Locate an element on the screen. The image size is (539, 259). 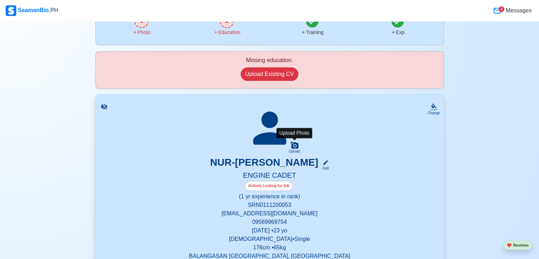
div: SeamanBio is located at coordinates (32, 11).